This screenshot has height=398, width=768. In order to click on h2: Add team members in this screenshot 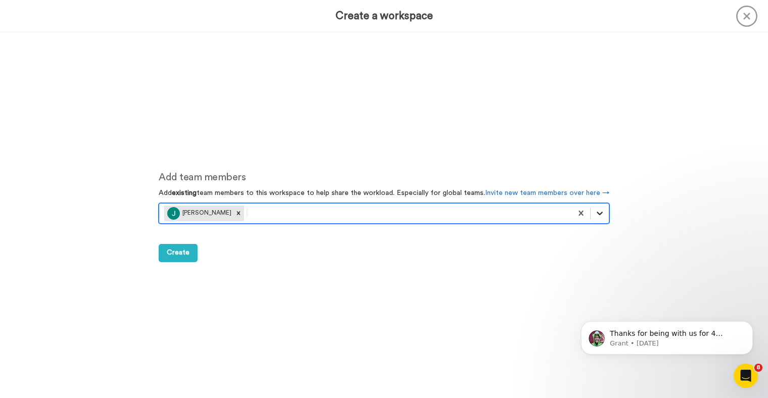, I will do `click(384, 177)`.